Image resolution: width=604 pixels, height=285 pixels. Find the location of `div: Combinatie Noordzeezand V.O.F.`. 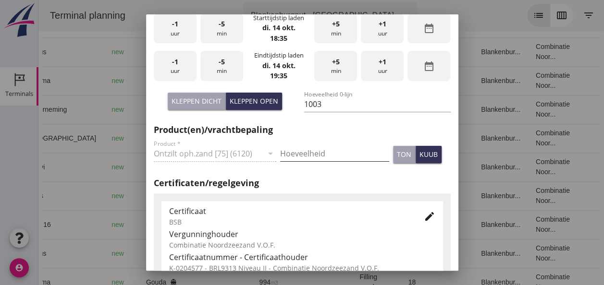

div: Combinatie Noordzeezand V.O.F. is located at coordinates (302, 245).